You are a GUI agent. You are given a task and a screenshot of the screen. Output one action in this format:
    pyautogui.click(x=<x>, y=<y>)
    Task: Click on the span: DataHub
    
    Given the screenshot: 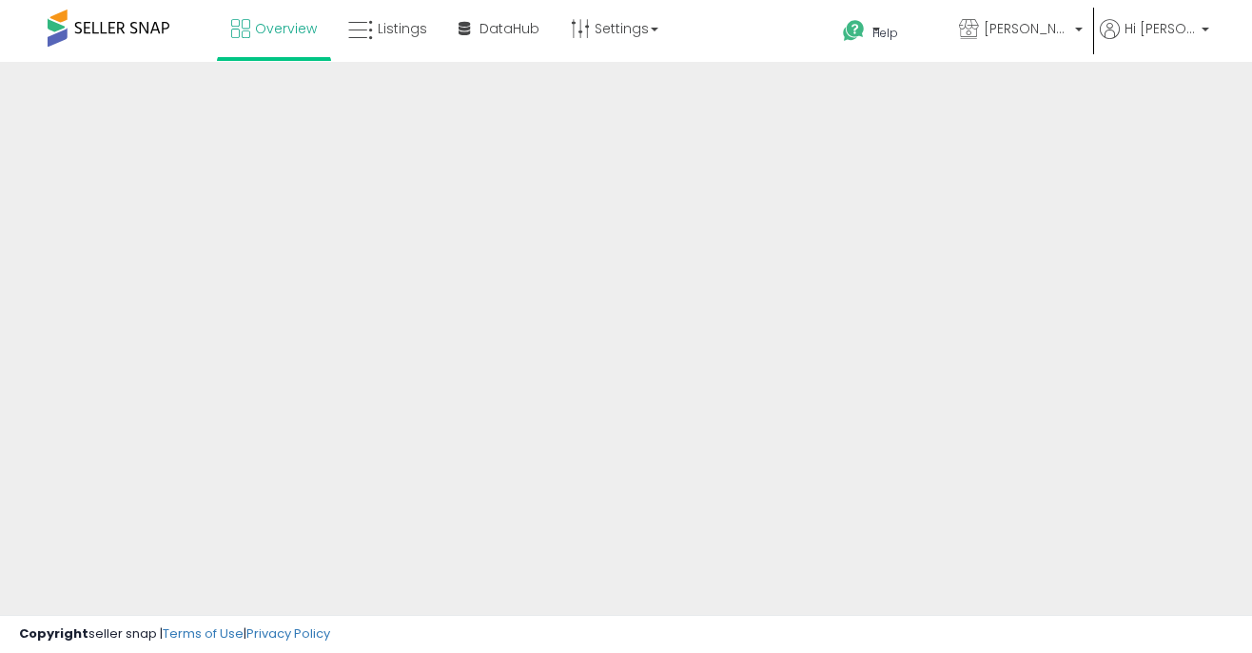 What is the action you would take?
    pyautogui.click(x=509, y=29)
    